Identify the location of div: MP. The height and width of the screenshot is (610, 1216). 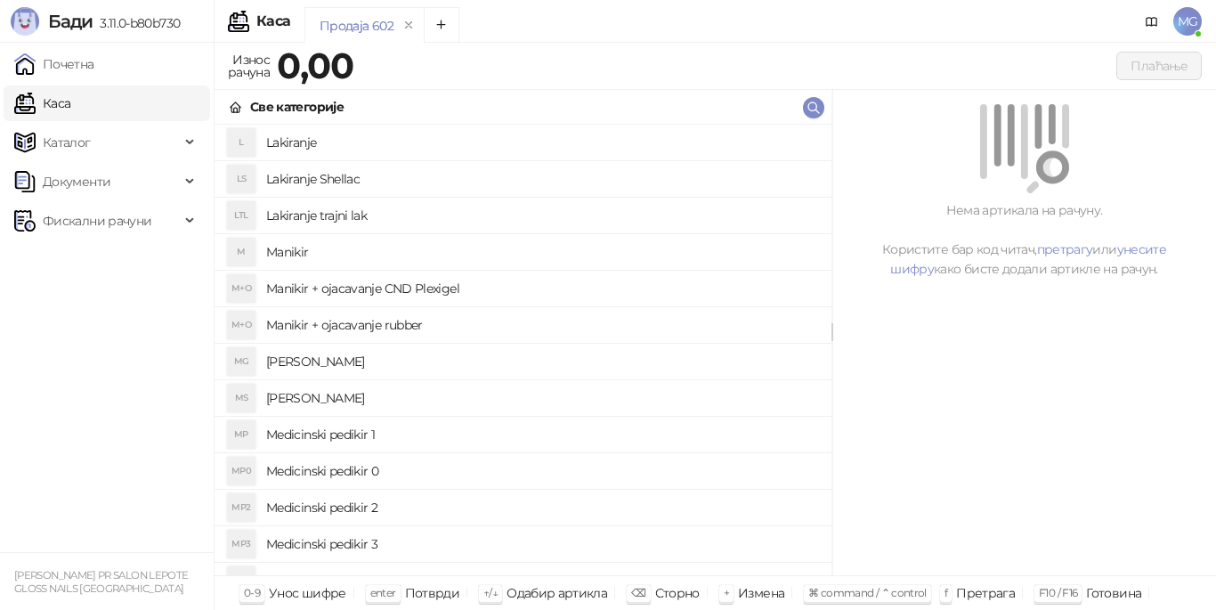
(241, 435).